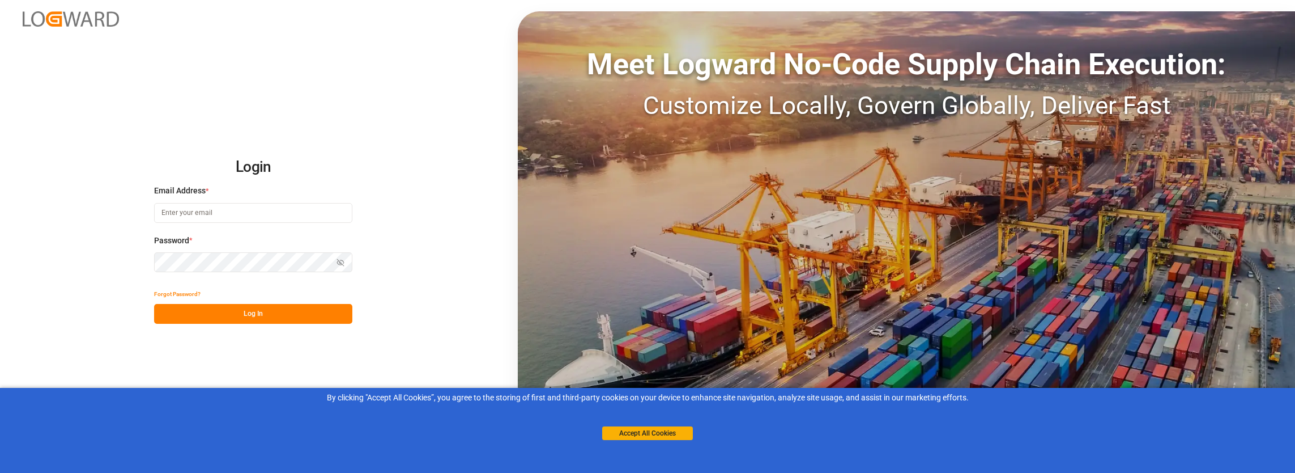 This screenshot has height=473, width=1295. Describe the element at coordinates (648, 433) in the screenshot. I see `button: Accept All Cookies` at that location.